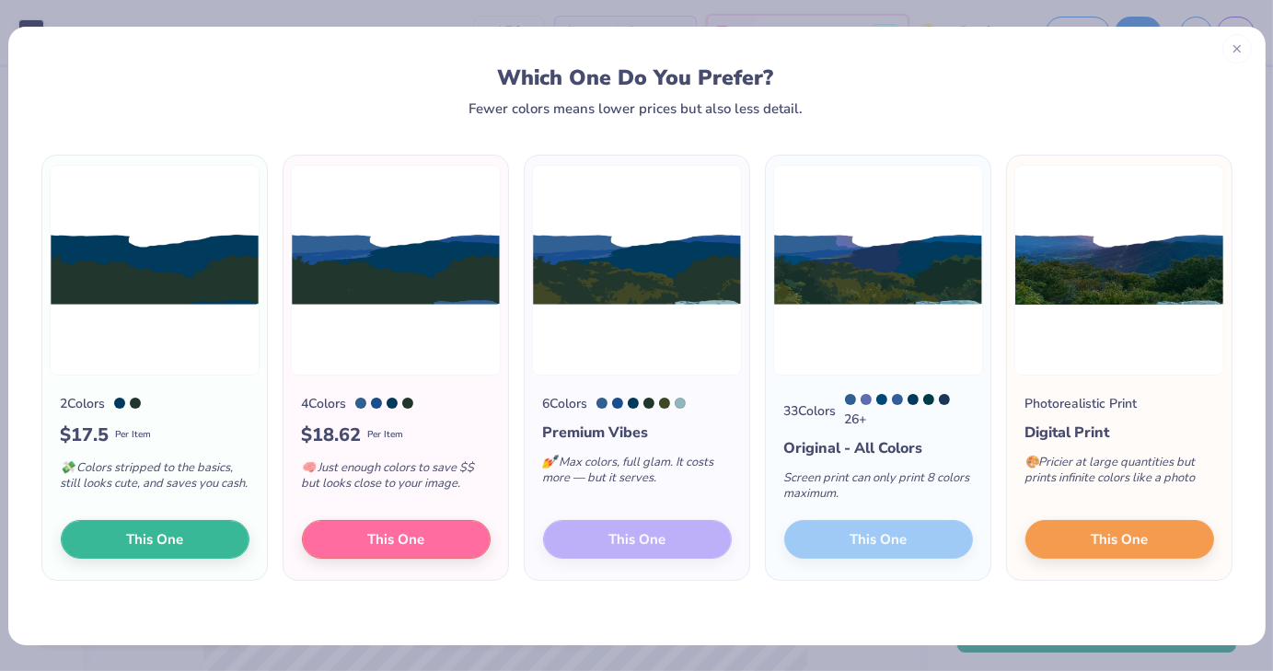  I want to click on div: 26 +, so click(909, 411).